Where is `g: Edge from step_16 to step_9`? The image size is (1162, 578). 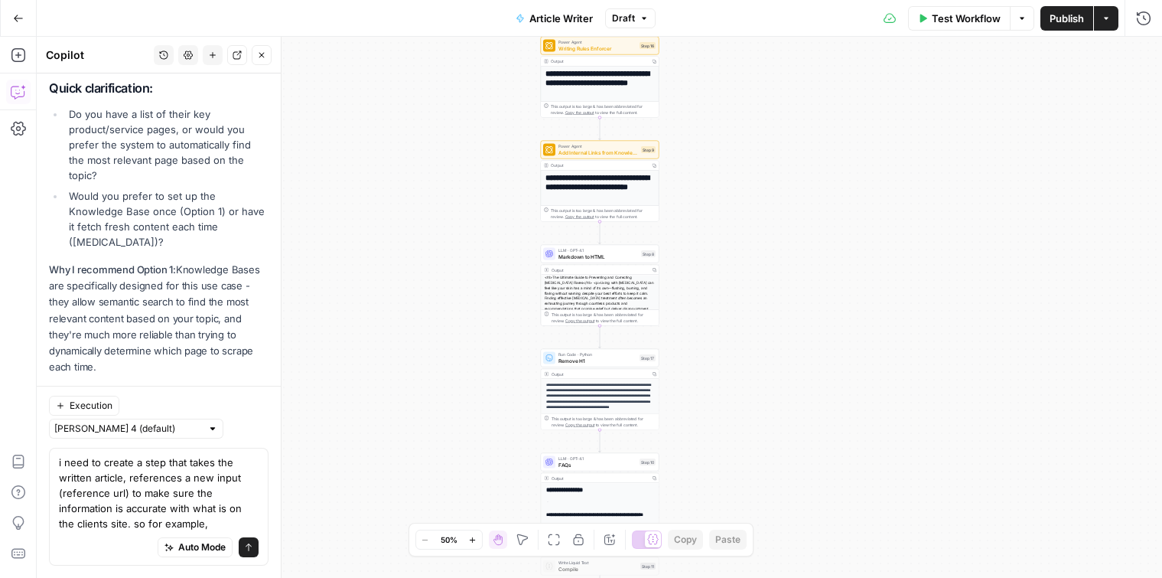
g: Edge from step_16 to step_9 is located at coordinates (600, 129).